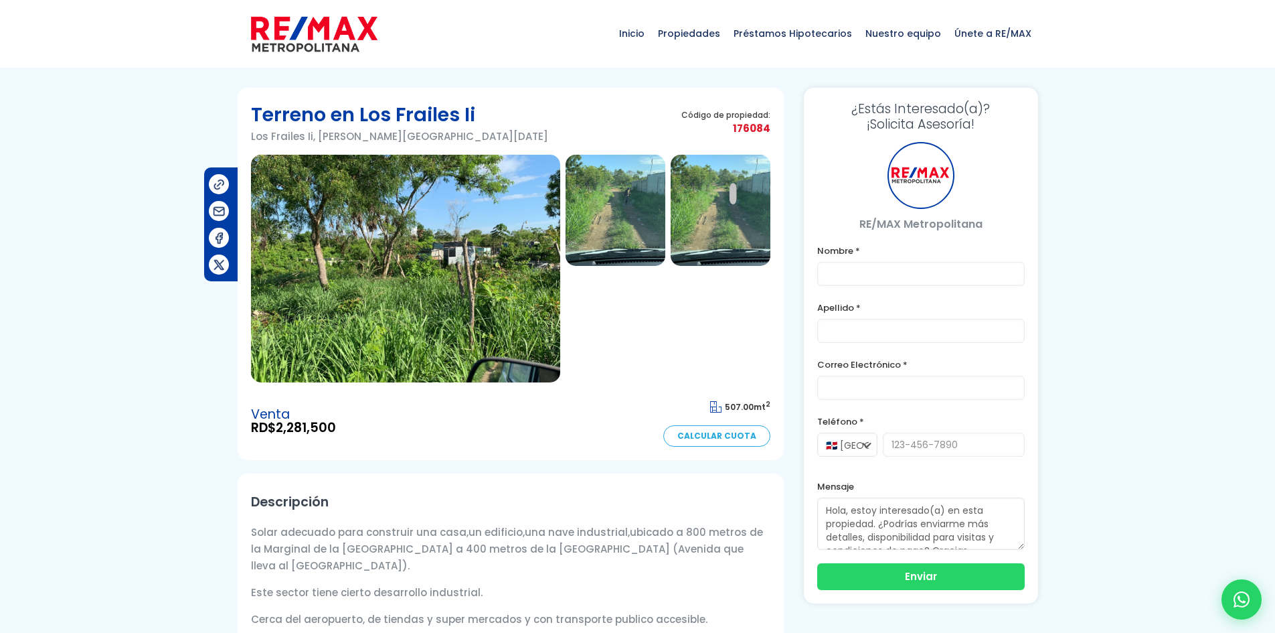  I want to click on p: Este sector tiene cierto desarrollo industrial., so click(511, 592).